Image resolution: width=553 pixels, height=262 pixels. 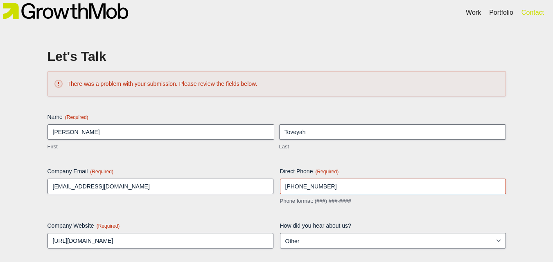 I want to click on div: Contact, so click(x=532, y=13).